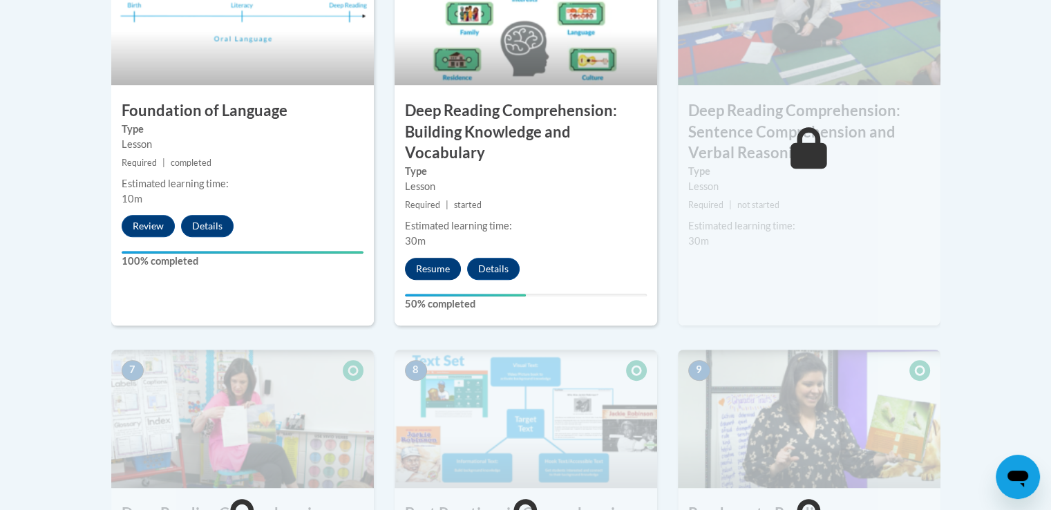  What do you see at coordinates (132, 198) in the screenshot?
I see `span: 10m` at bounding box center [132, 198].